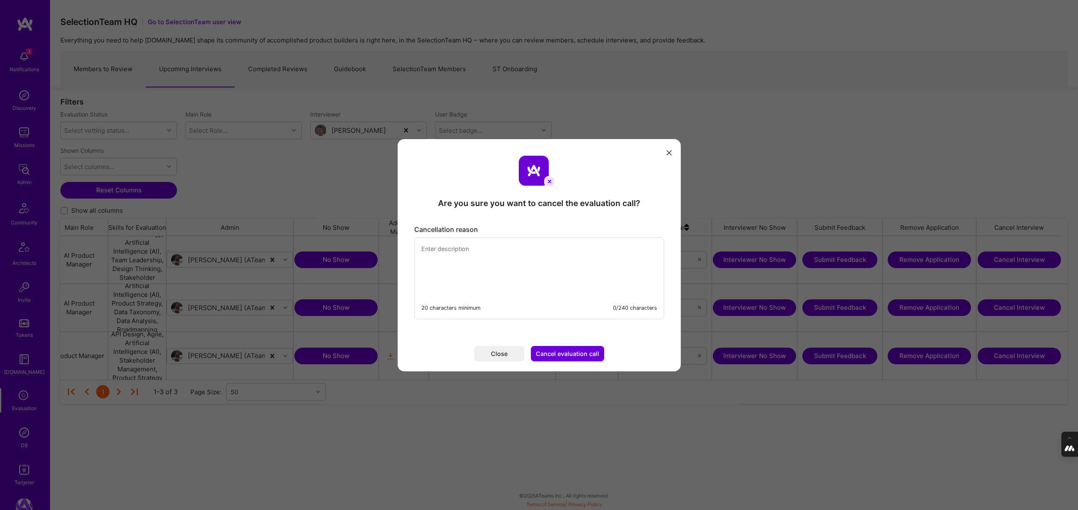 This screenshot has height=510, width=1078. Describe the element at coordinates (669, 153) in the screenshot. I see `i: icon Close` at that location.